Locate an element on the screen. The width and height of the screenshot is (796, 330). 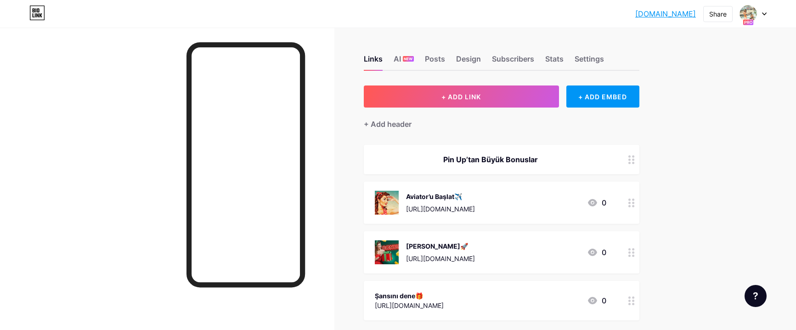
div: Aviator’u Başlat✈️ is located at coordinates (441, 196).